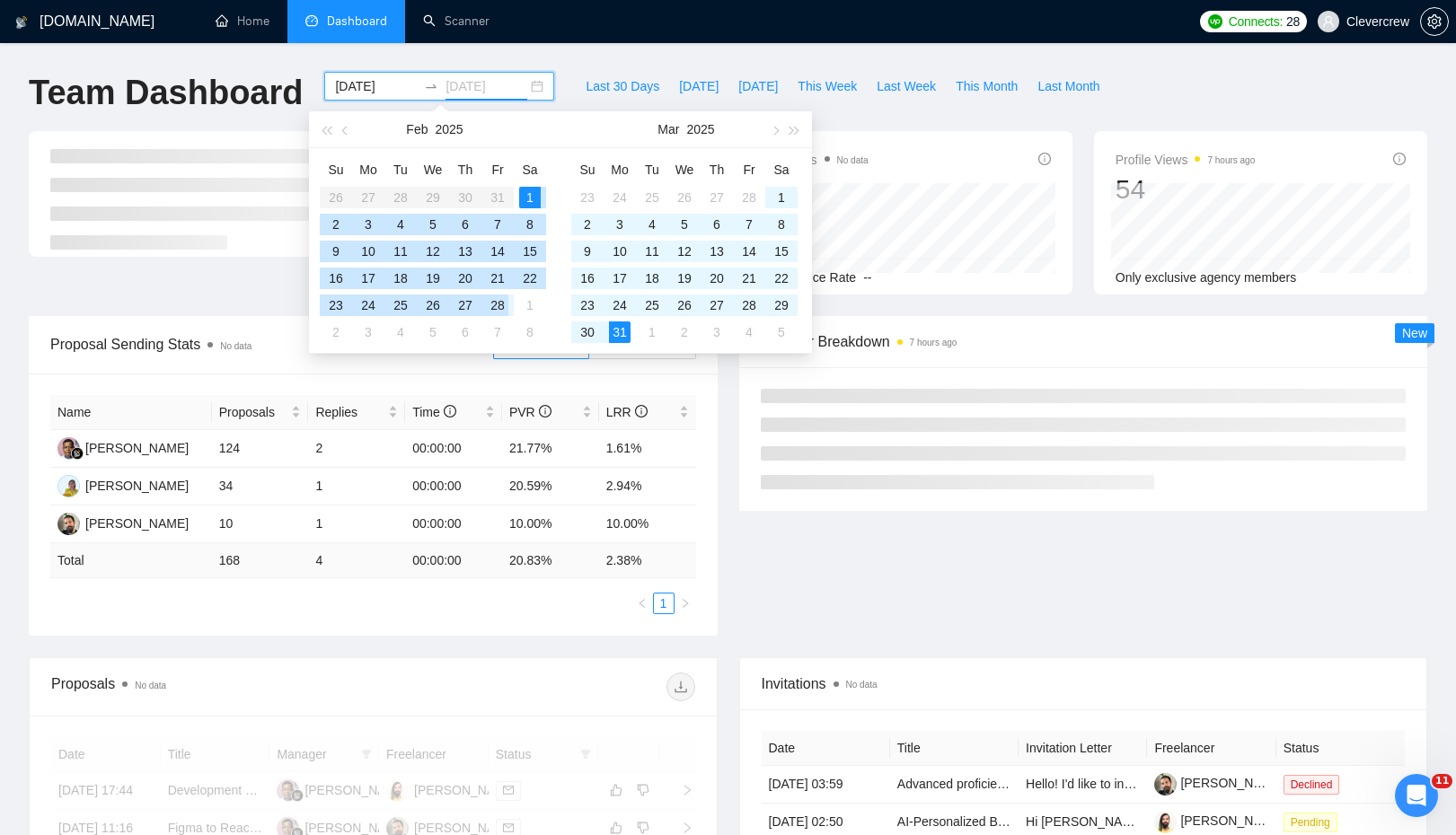  I want to click on div: 6, so click(717, 224).